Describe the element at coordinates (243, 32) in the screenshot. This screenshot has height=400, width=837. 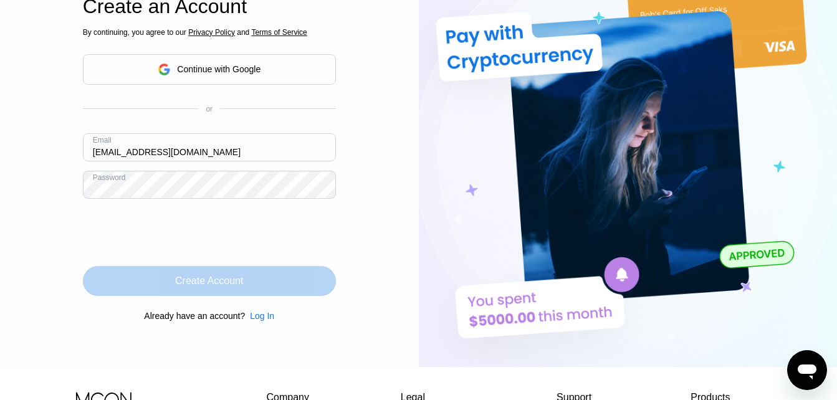
I see `span: and` at that location.